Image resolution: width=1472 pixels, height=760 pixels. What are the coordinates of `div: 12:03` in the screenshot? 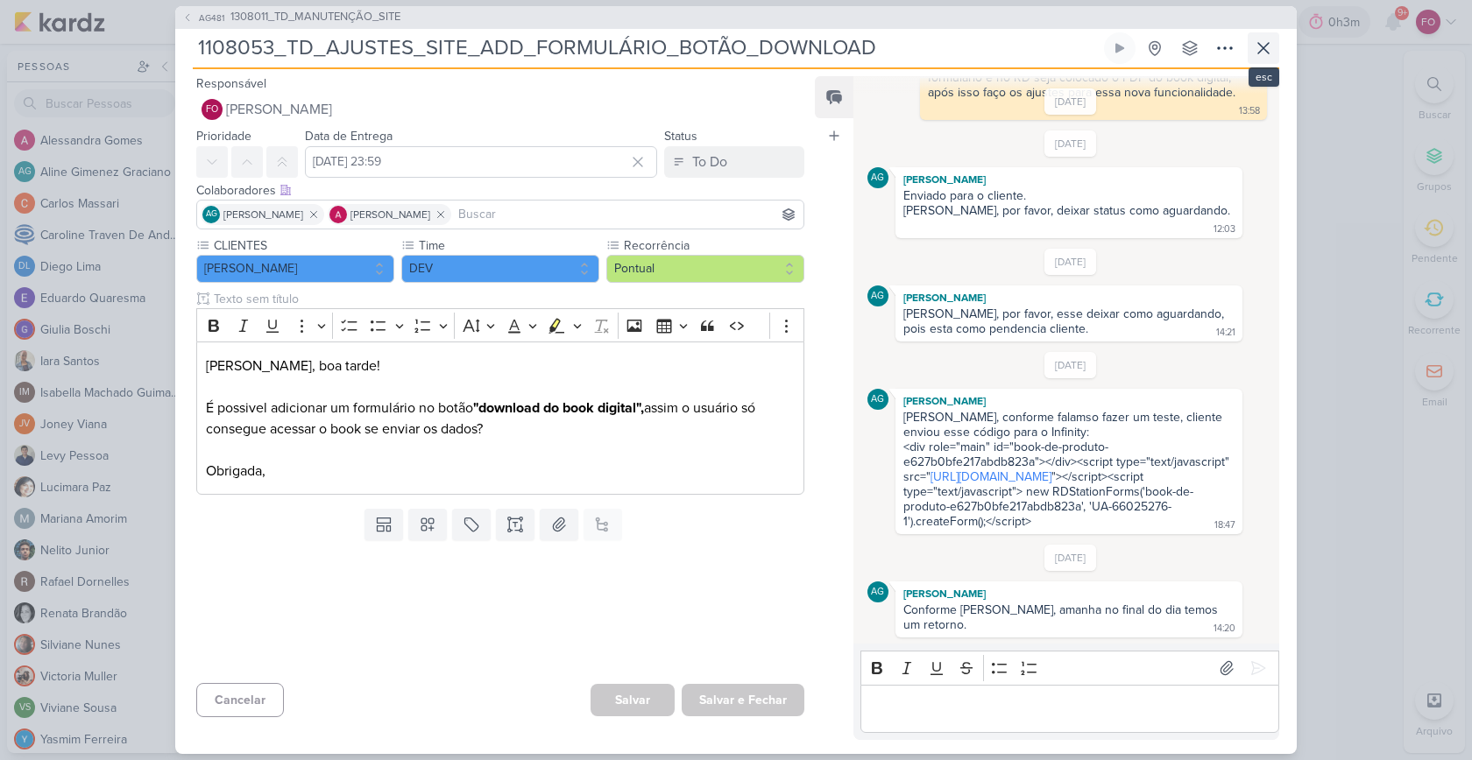 It's located at (1224, 229).